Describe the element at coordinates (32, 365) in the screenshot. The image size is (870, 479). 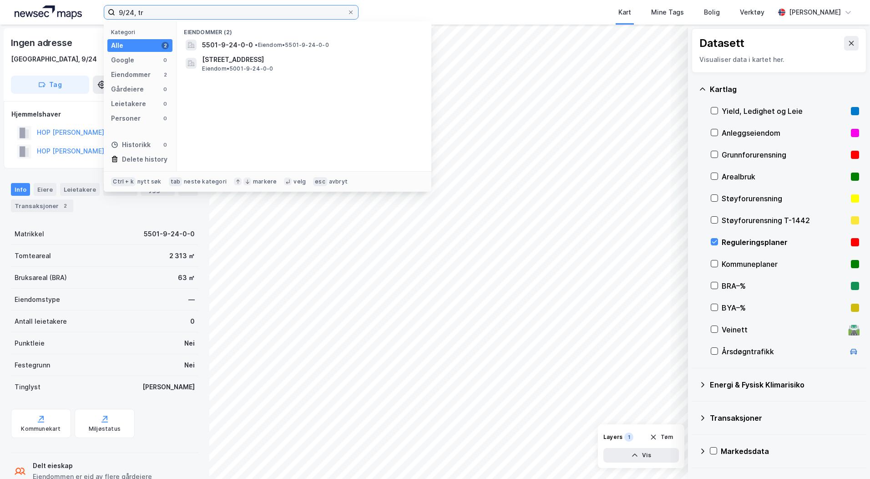
I see `div: Festegrunn` at that location.